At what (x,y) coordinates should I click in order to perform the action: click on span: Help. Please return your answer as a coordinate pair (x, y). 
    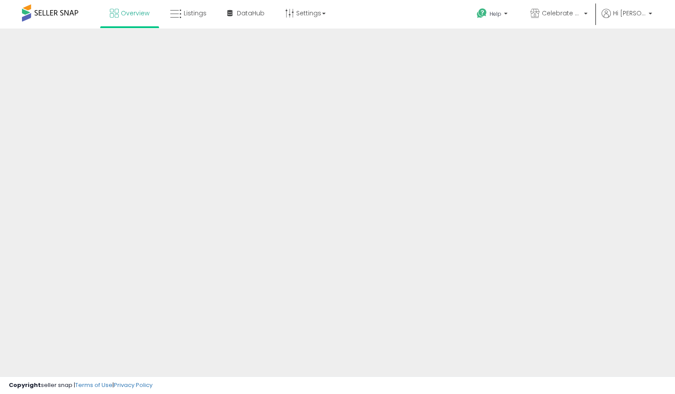
    Looking at the image, I should click on (495, 14).